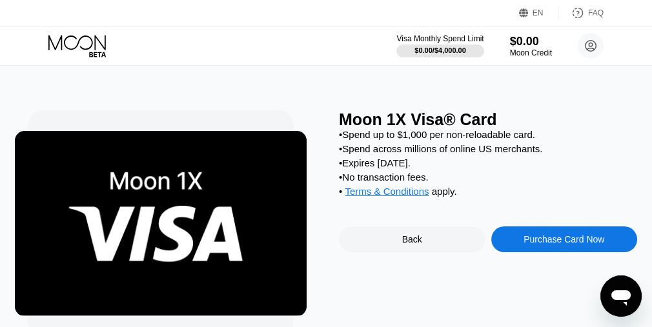 The height and width of the screenshot is (327, 652). Describe the element at coordinates (530, 41) in the screenshot. I see `div: $0.00` at that location.